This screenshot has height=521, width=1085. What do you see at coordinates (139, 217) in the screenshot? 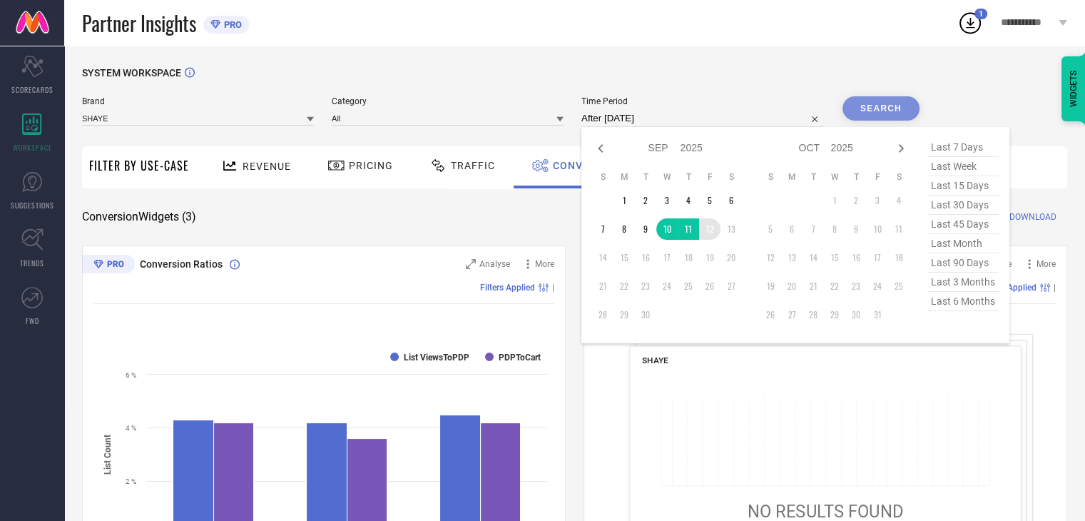
I see `span: Conversion Widgets ( 3 )` at bounding box center [139, 217].